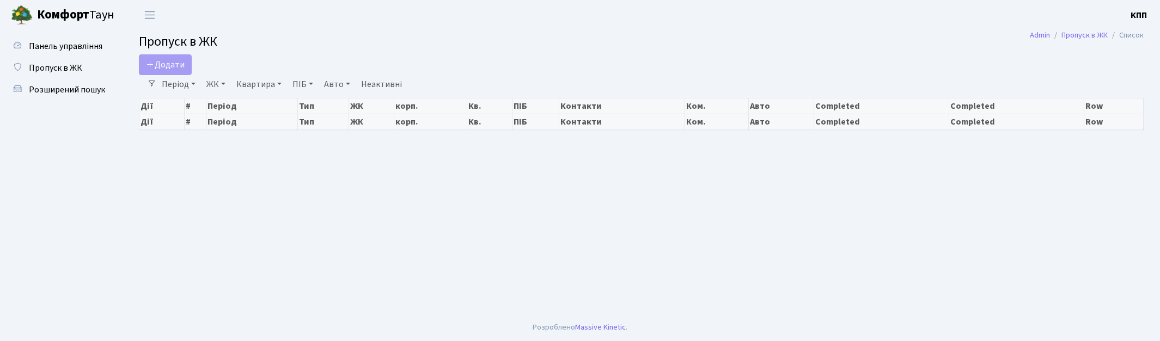  What do you see at coordinates (67, 90) in the screenshot?
I see `span: Розширений пошук` at bounding box center [67, 90].